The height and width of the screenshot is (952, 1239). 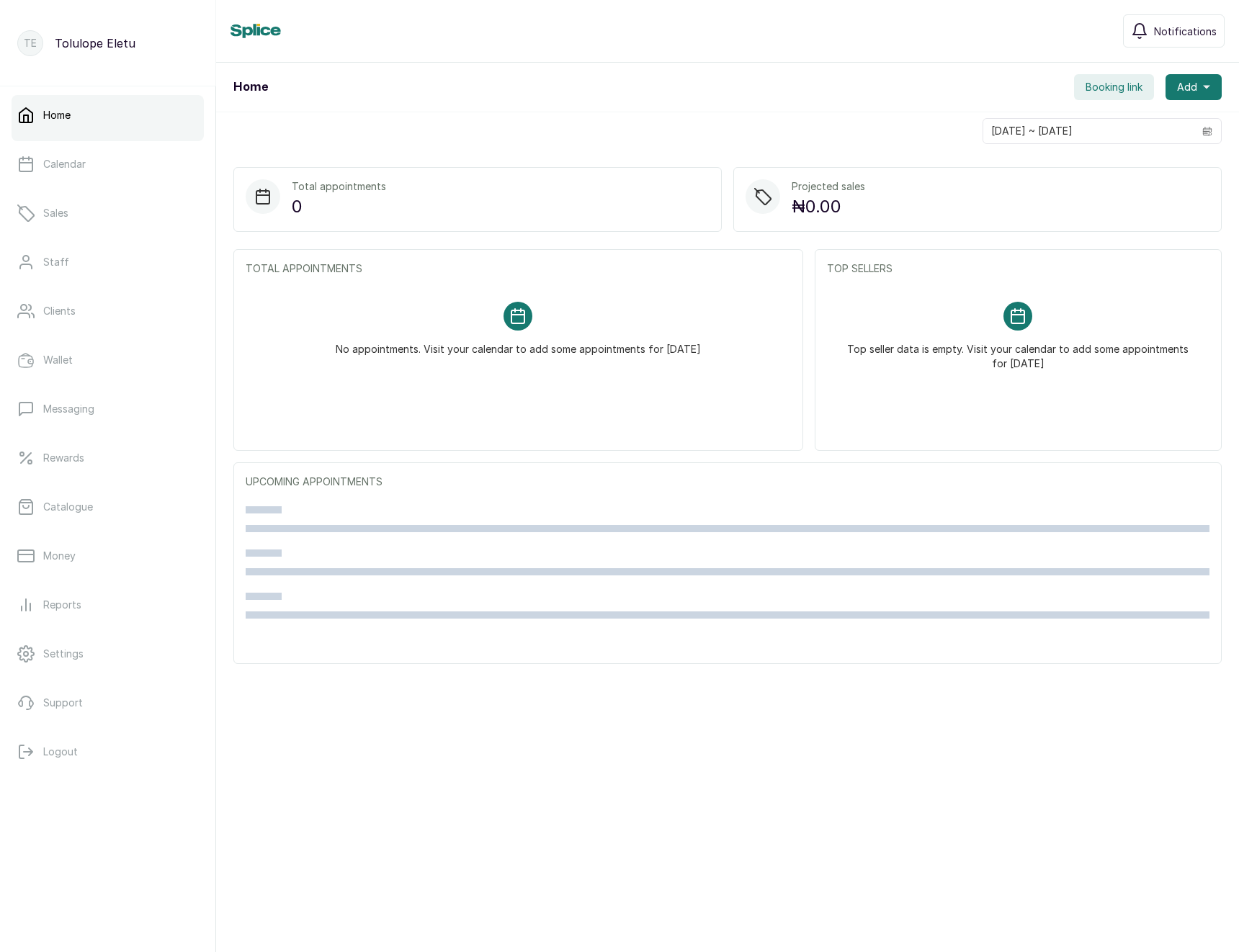 What do you see at coordinates (108, 703) in the screenshot?
I see `a: Support` at bounding box center [108, 703].